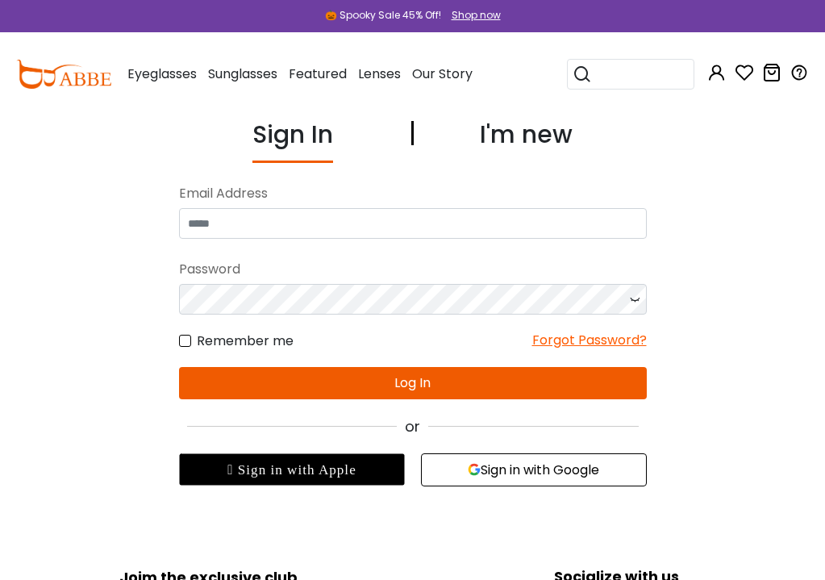  I want to click on div: Password, so click(413, 269).